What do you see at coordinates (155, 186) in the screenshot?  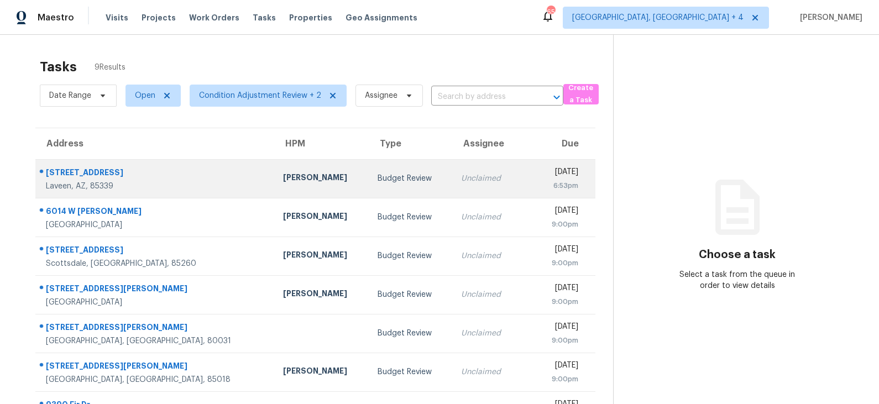 I see `div: Laveen, AZ, 85339` at bounding box center [155, 186].